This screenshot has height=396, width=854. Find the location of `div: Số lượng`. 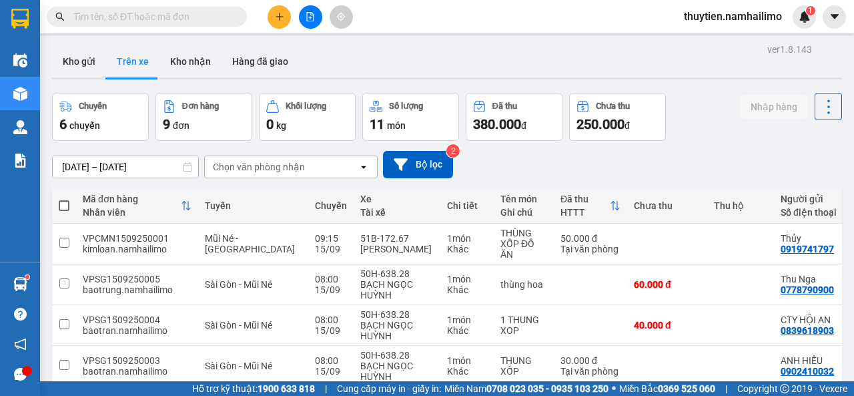

div: Số lượng is located at coordinates (406, 106).